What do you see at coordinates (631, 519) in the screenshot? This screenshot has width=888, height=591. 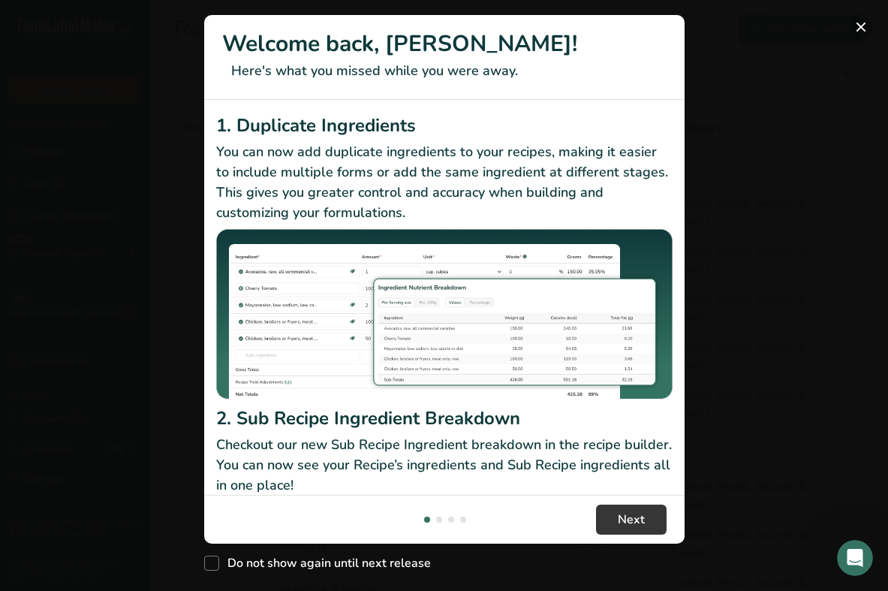 I see `span: Next` at bounding box center [631, 519].